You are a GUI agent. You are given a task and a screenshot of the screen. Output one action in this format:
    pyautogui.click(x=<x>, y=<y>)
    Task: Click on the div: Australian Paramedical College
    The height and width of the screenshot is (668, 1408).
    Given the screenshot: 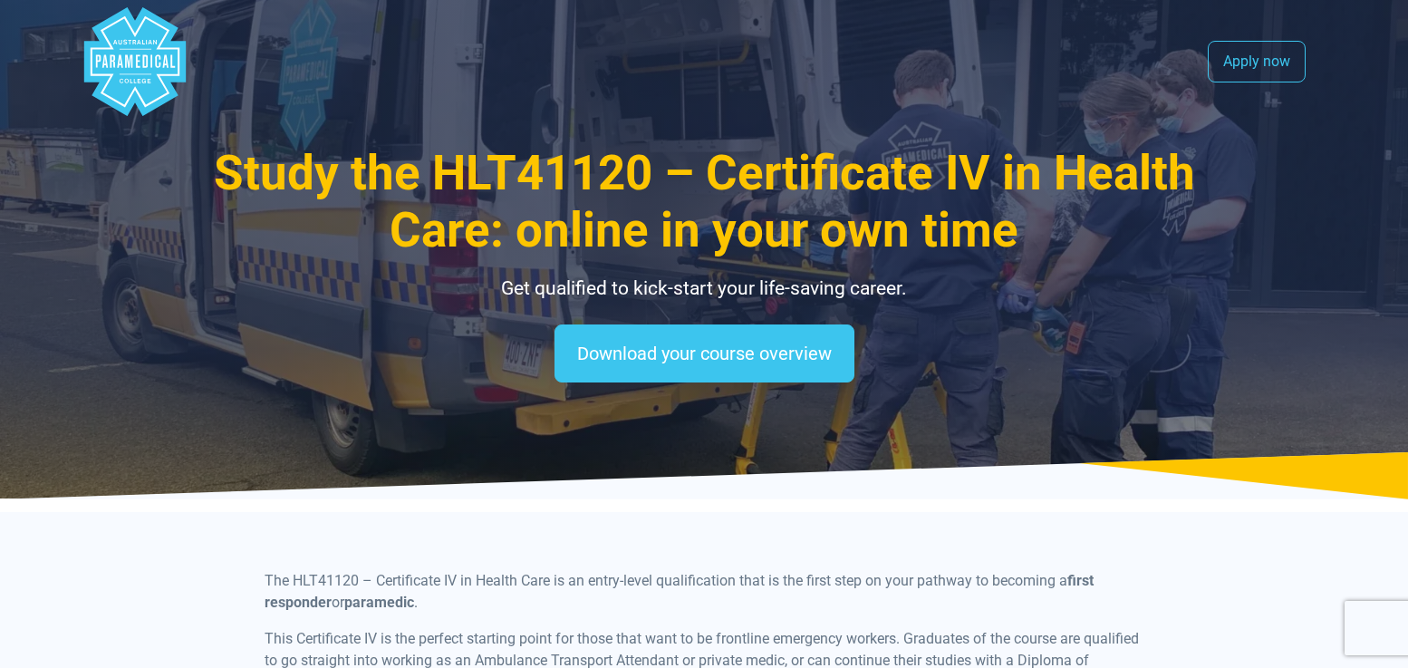 What is the action you would take?
    pyautogui.click(x=135, y=62)
    